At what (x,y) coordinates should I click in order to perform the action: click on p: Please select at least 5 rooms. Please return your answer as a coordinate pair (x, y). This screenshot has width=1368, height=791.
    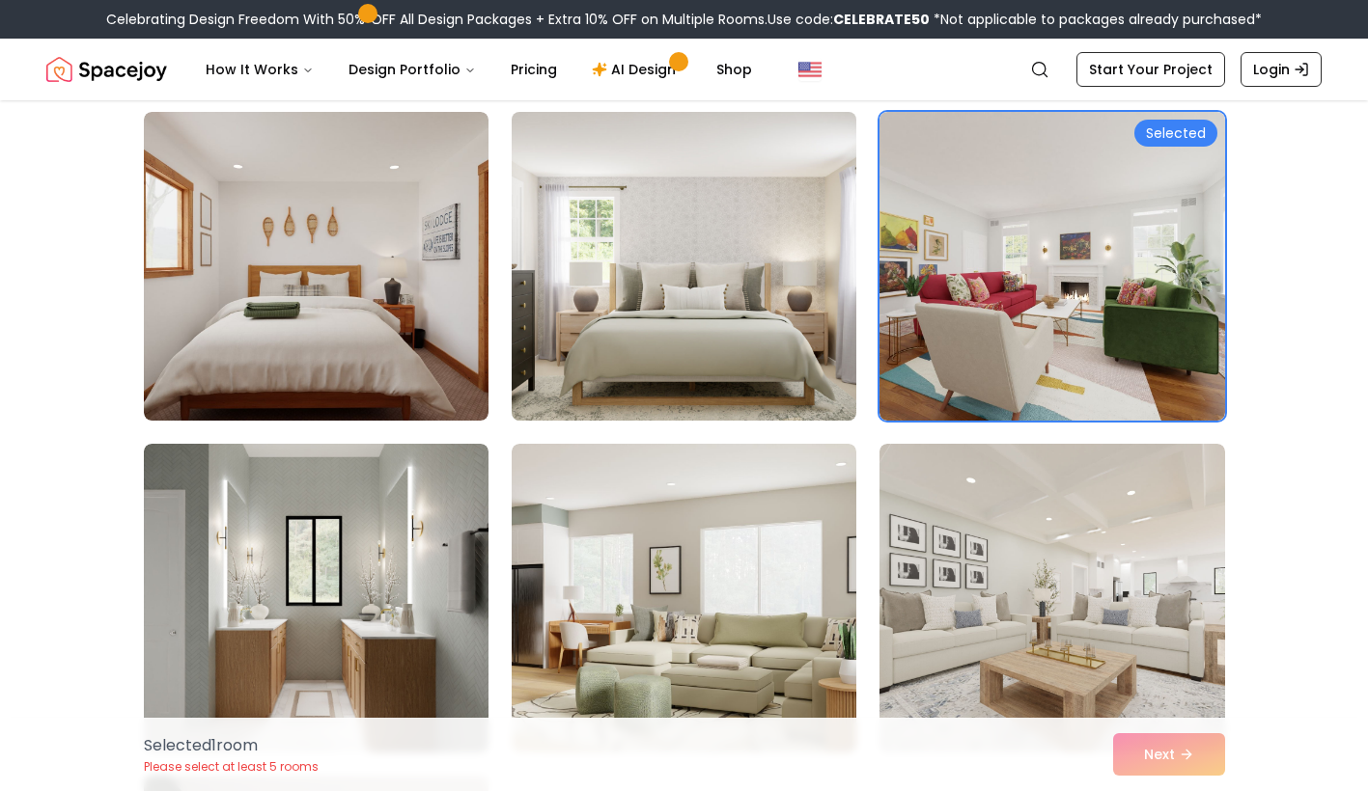
    Looking at the image, I should click on (231, 767).